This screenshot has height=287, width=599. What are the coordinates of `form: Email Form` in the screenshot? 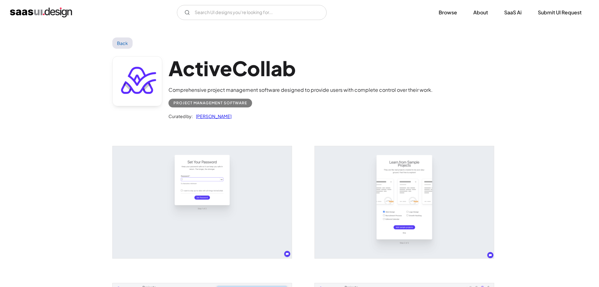 It's located at (252, 12).